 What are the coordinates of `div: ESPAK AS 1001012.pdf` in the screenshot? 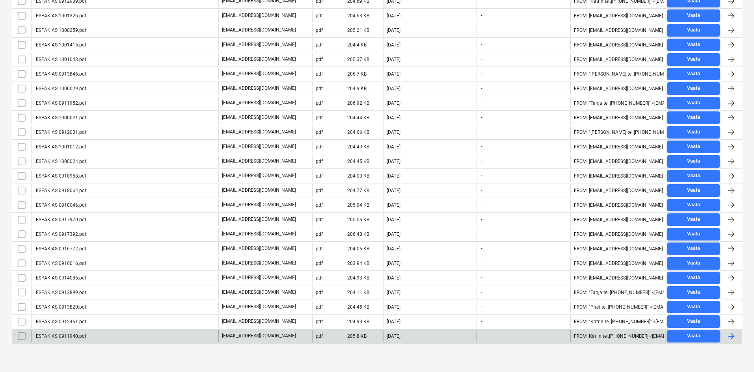 It's located at (60, 147).